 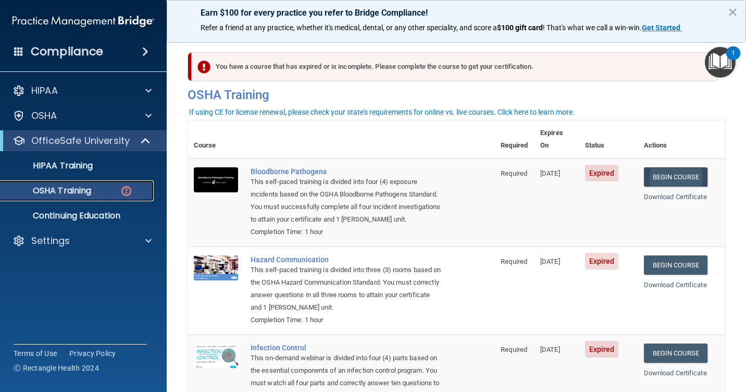 I want to click on a: Infection Control, so click(x=346, y=347).